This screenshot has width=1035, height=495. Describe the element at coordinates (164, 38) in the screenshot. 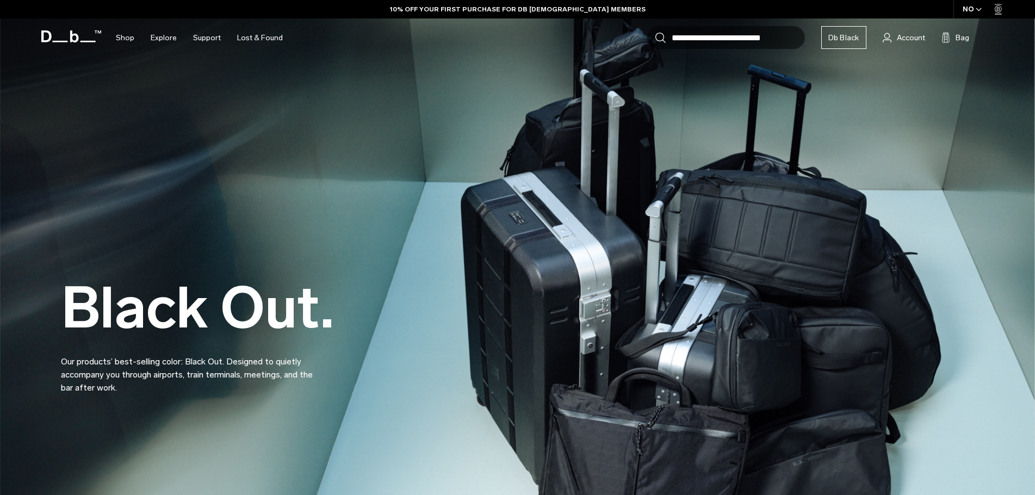

I see `a: Explore` at that location.